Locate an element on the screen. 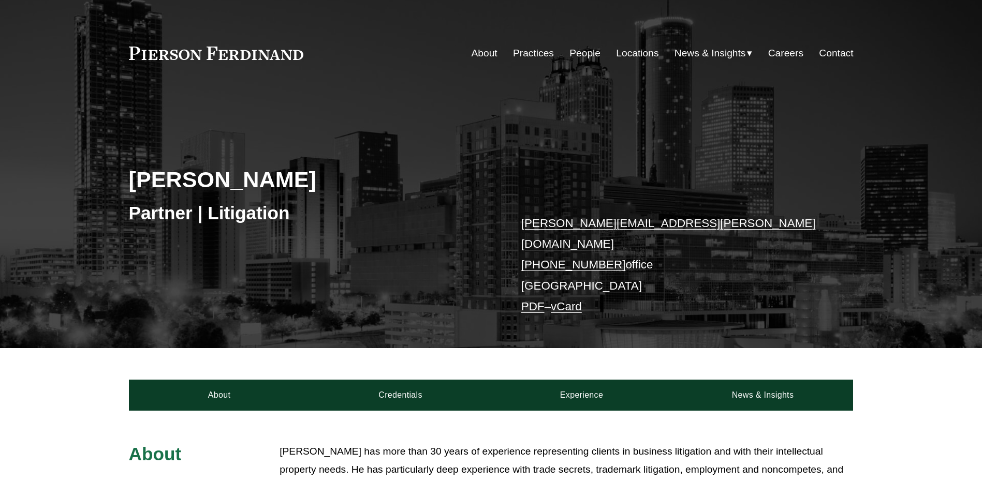 Image resolution: width=982 pixels, height=482 pixels. a: Credentials is located at coordinates (401, 395).